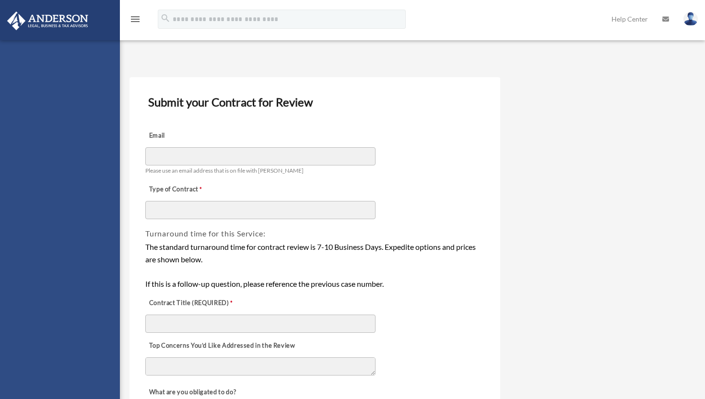  What do you see at coordinates (193, 303) in the screenshot?
I see `label: Contract Title (REQUIRED)` at bounding box center [193, 303].